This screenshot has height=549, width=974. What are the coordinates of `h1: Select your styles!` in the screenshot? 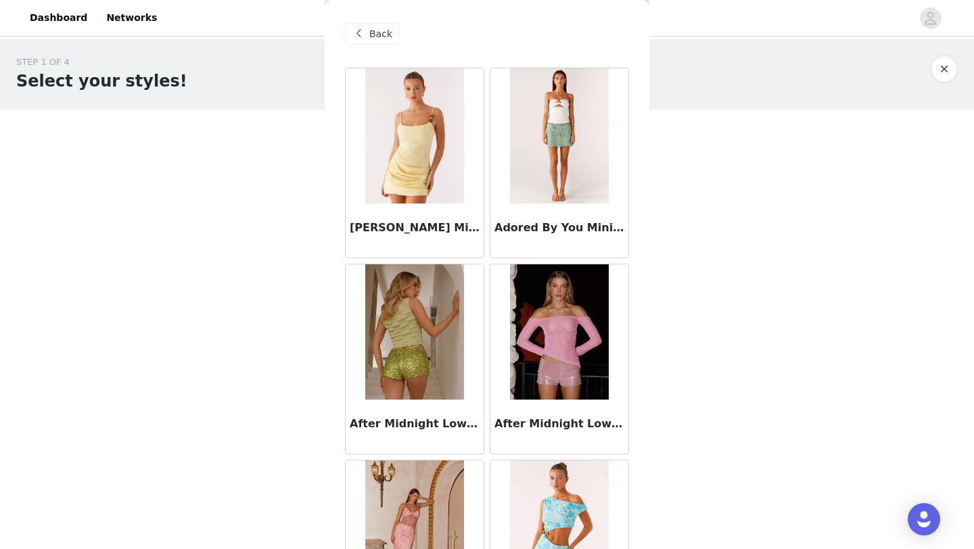 It's located at (101, 81).